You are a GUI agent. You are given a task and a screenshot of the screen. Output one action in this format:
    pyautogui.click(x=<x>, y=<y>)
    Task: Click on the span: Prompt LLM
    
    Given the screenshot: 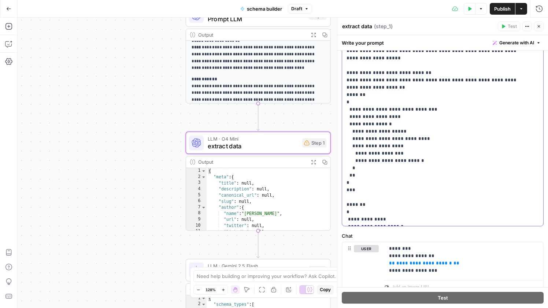 What is the action you would take?
    pyautogui.click(x=256, y=19)
    